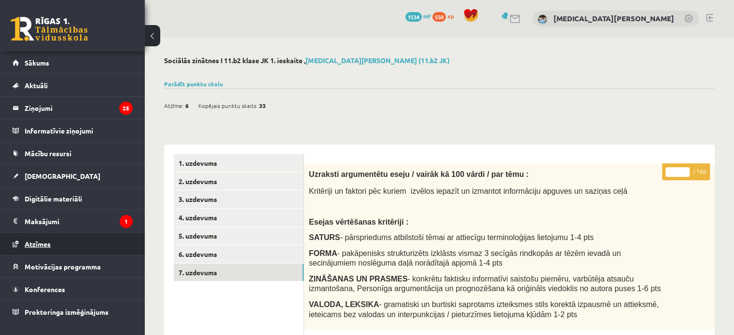 This screenshot has height=335, width=734. Describe the element at coordinates (418, 174) in the screenshot. I see `span: Uzraksti argumentētu eseju / vairāk kā 100 vārdi / par tēmu :` at that location.